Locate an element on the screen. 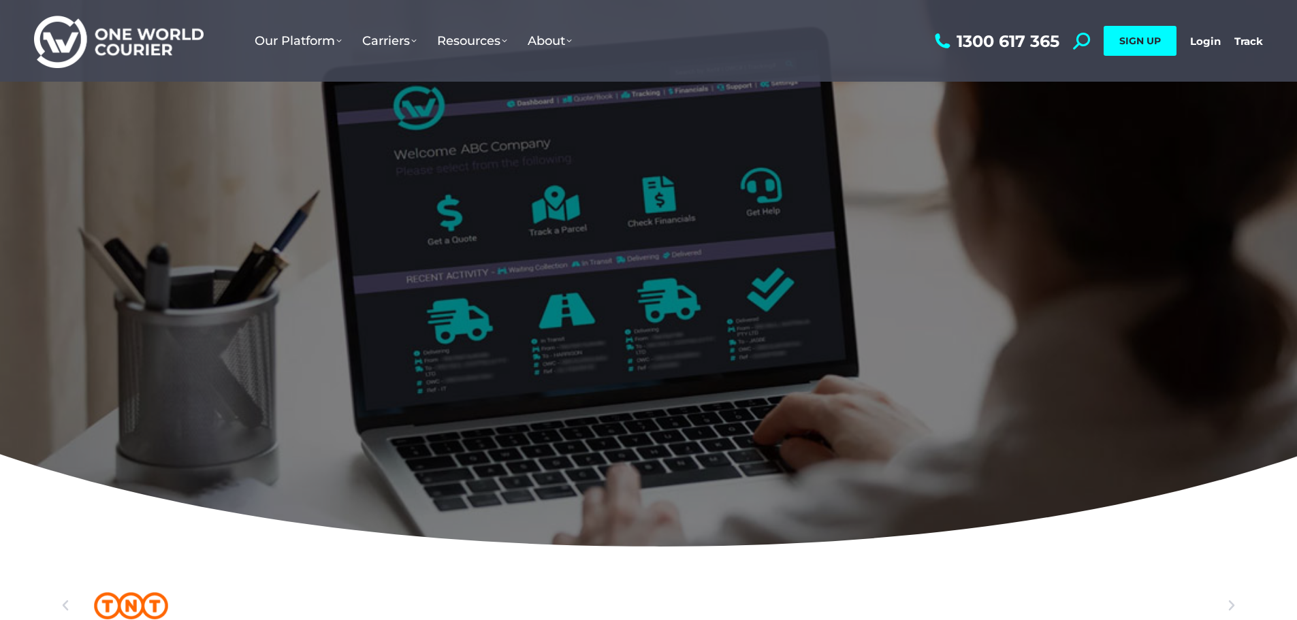 The image size is (1297, 620). span: Carriers is located at coordinates (389, 41).